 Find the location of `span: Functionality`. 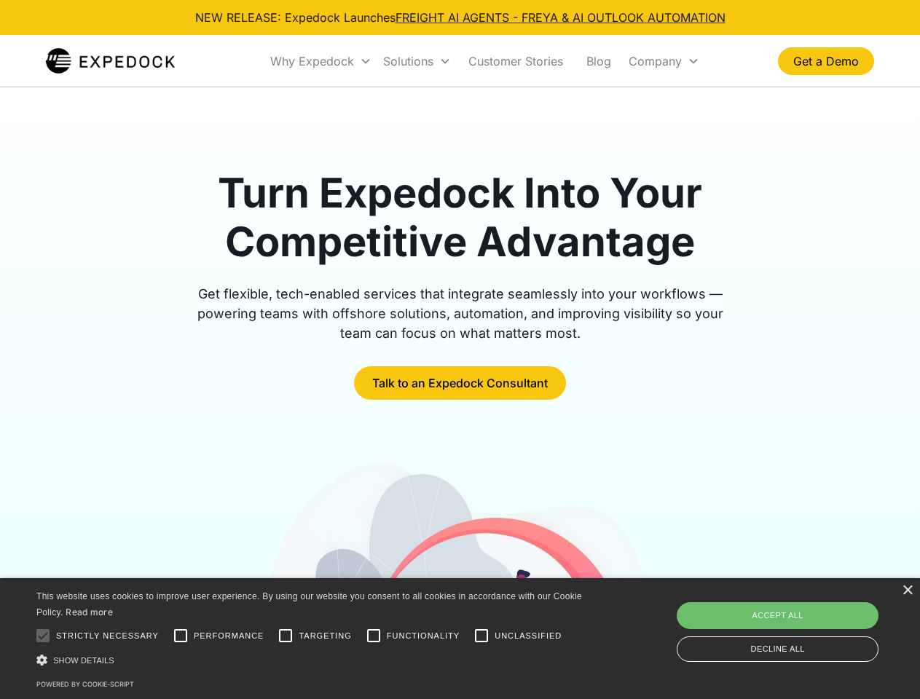

span: Functionality is located at coordinates (423, 636).